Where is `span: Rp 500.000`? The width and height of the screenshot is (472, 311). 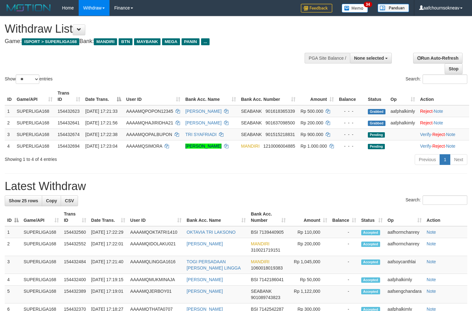 span: Rp 500.000 is located at coordinates (312, 111).